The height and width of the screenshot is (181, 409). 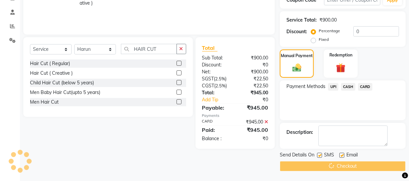 I want to click on div: Paid:, so click(x=216, y=130).